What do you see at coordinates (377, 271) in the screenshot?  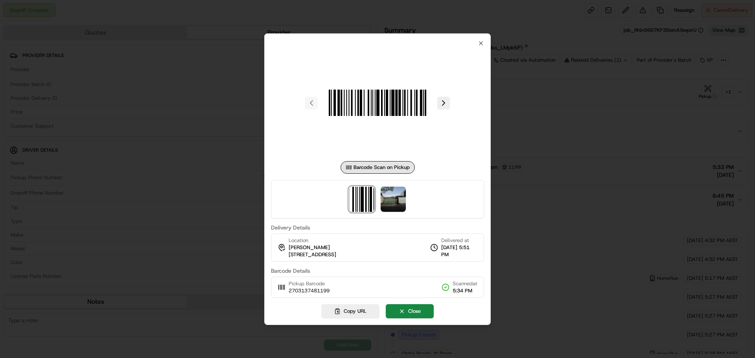 I see `label: Barcode Details` at bounding box center [377, 271].